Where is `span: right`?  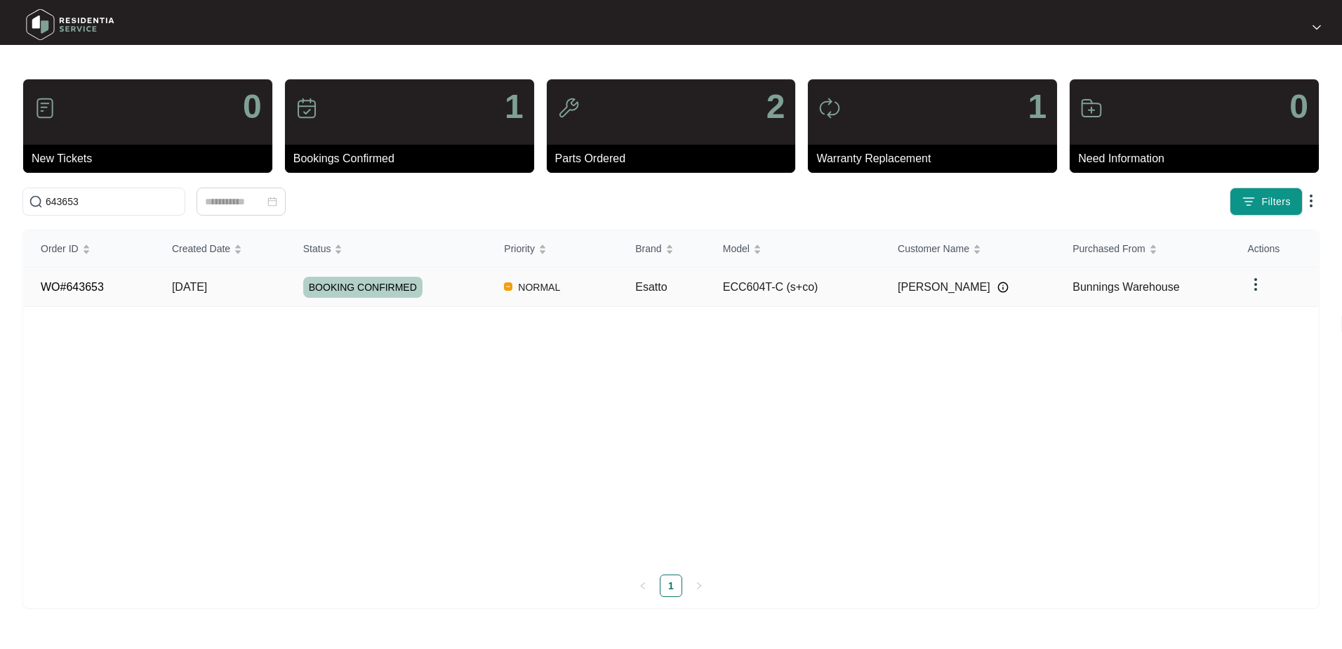 span: right is located at coordinates (699, 585).